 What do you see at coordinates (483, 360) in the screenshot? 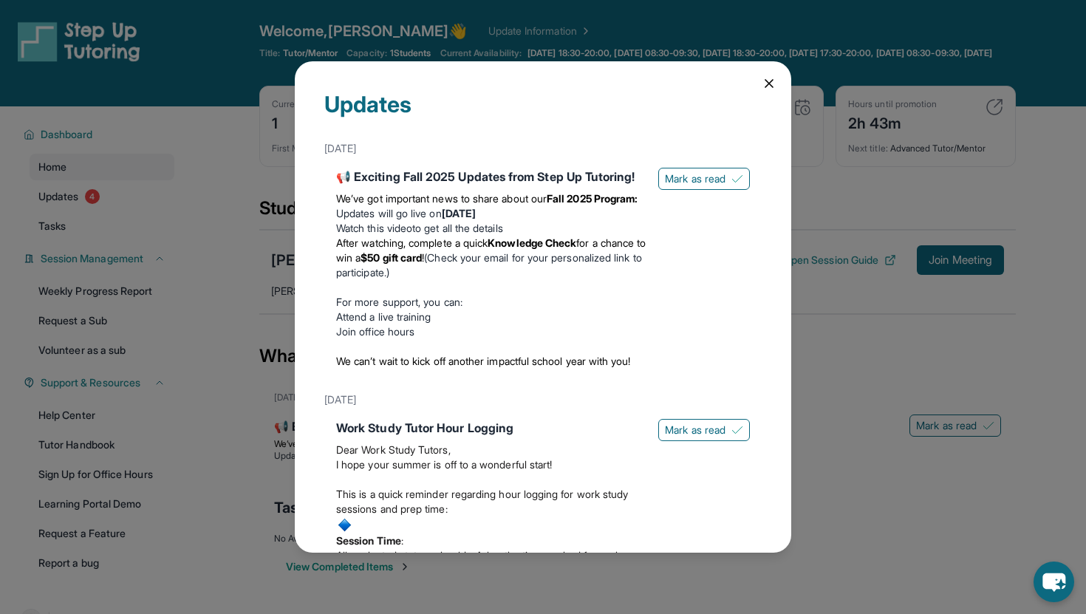
I see `span: We can’t wait to kick off another impactful school year with you!` at bounding box center [483, 360].